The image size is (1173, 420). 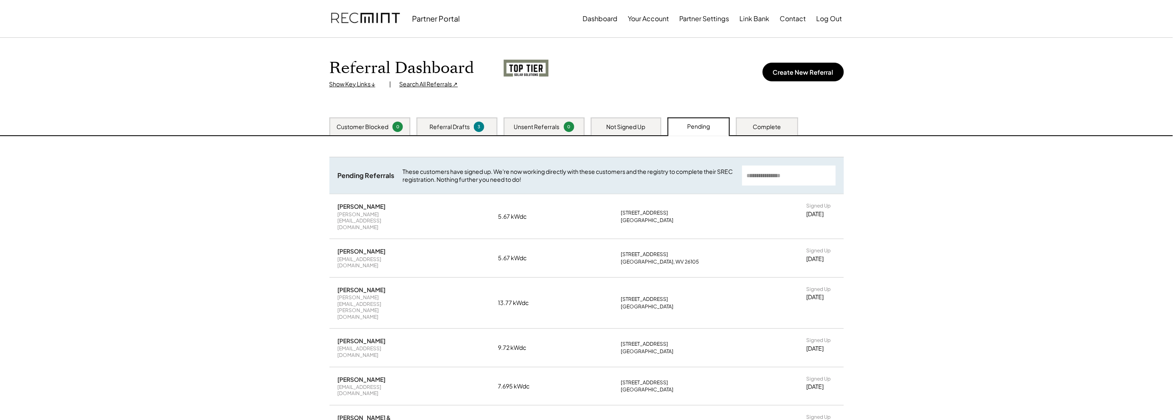 I want to click on div: Referral Drafts, so click(x=449, y=127).